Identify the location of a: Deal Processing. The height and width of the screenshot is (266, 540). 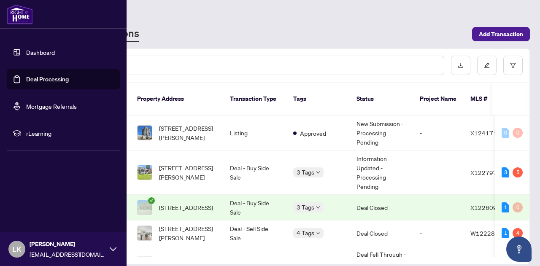
(47, 79).